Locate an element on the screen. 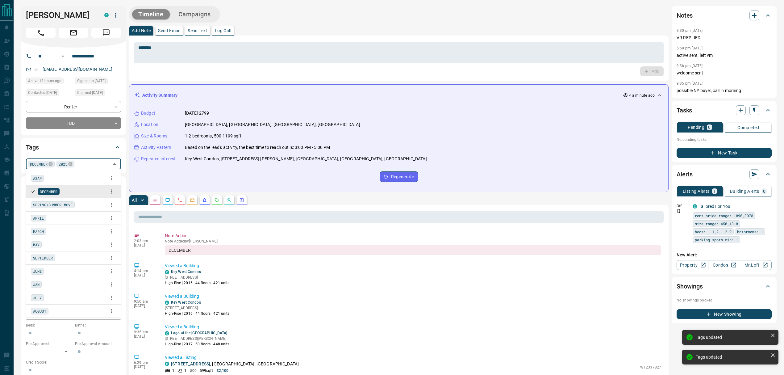 Image resolution: width=784 pixels, height=375 pixels. button: Timeline is located at coordinates (151, 14).